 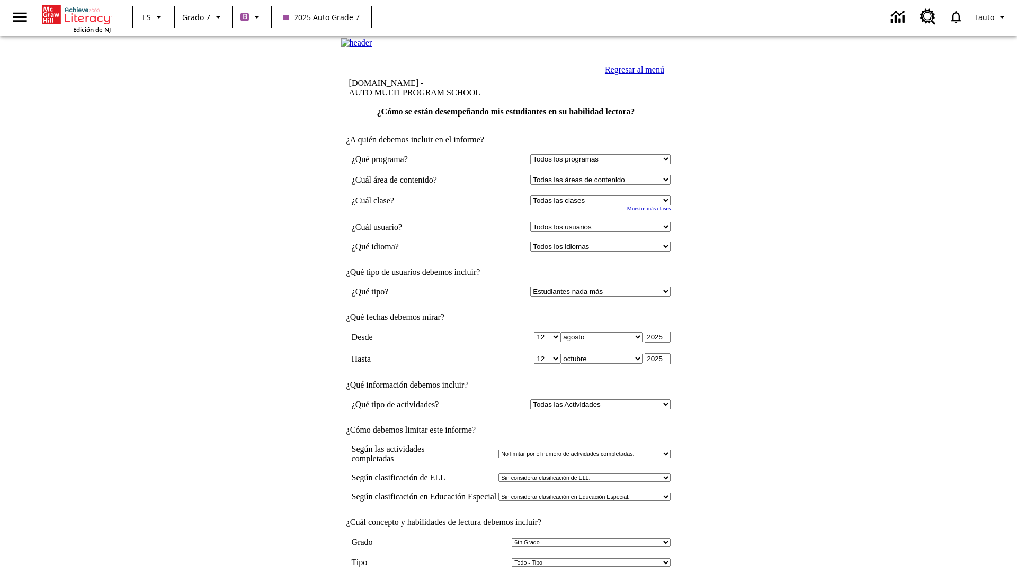 What do you see at coordinates (506, 430) in the screenshot?
I see `td: ¿Cómo debemos limitar este informe?` at bounding box center [506, 430].